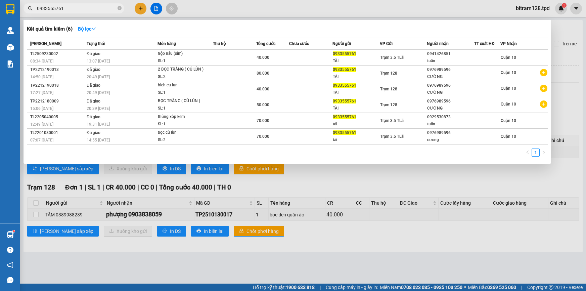  Describe the element at coordinates (508, 44) in the screenshot. I see `span: VP Nhận` at that location.